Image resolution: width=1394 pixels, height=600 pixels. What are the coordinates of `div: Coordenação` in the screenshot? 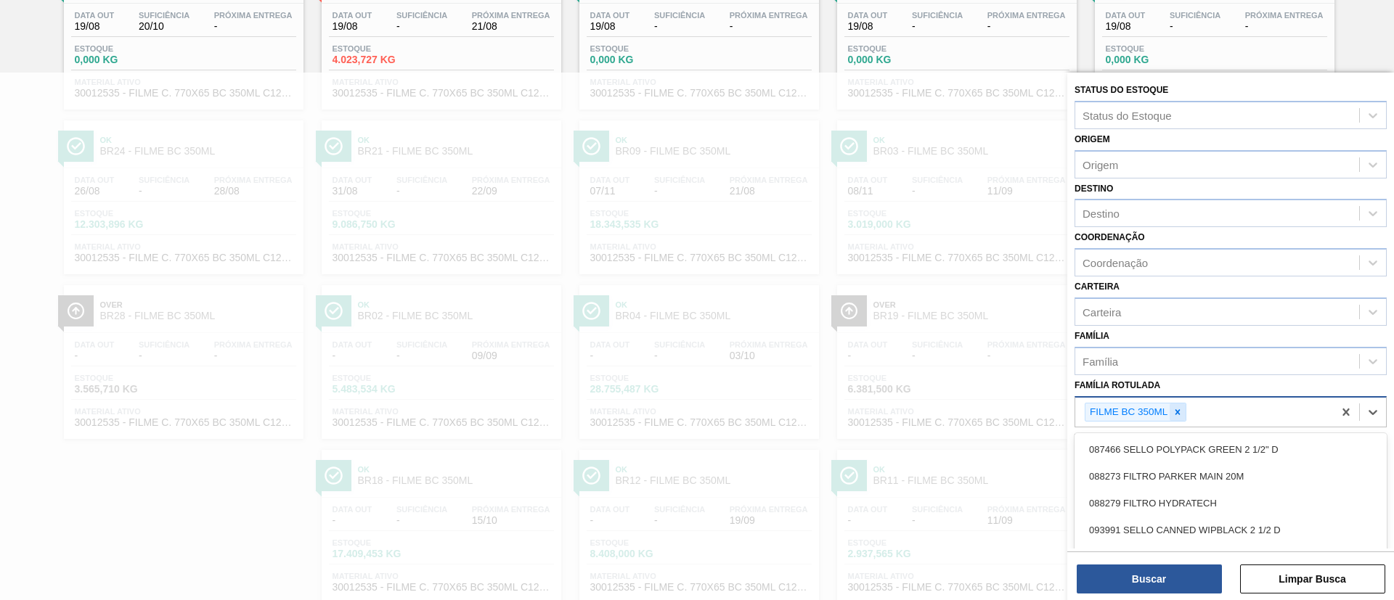 It's located at (1115, 263).